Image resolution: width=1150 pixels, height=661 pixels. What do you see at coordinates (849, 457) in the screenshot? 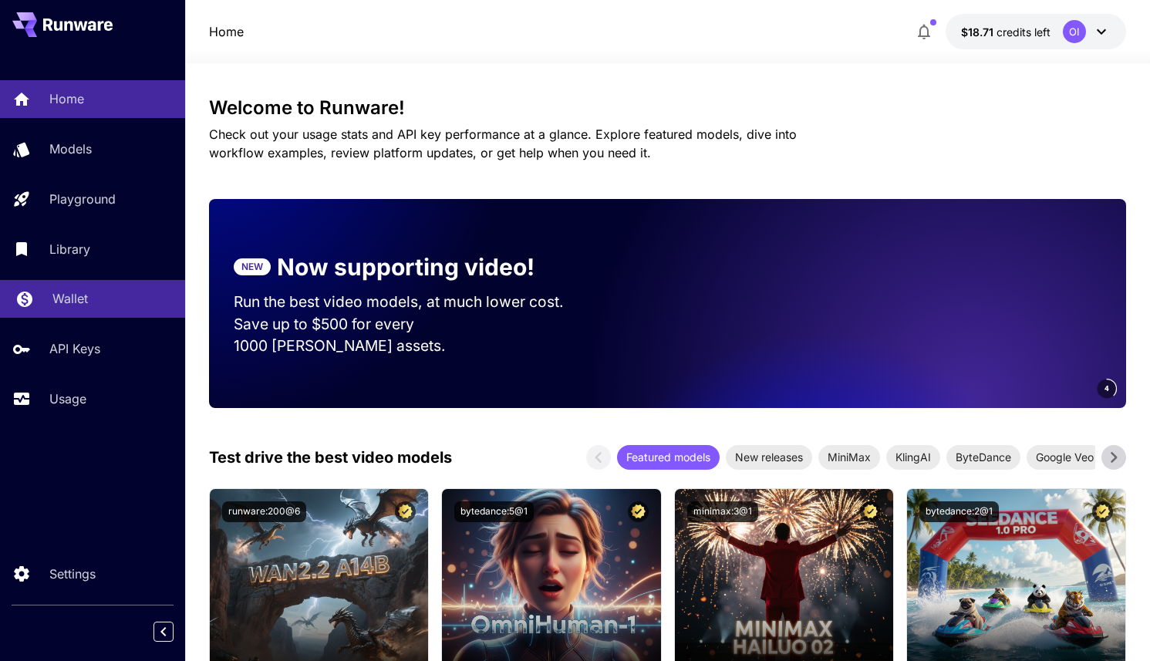
I see `span: MiniMax` at bounding box center [849, 457].